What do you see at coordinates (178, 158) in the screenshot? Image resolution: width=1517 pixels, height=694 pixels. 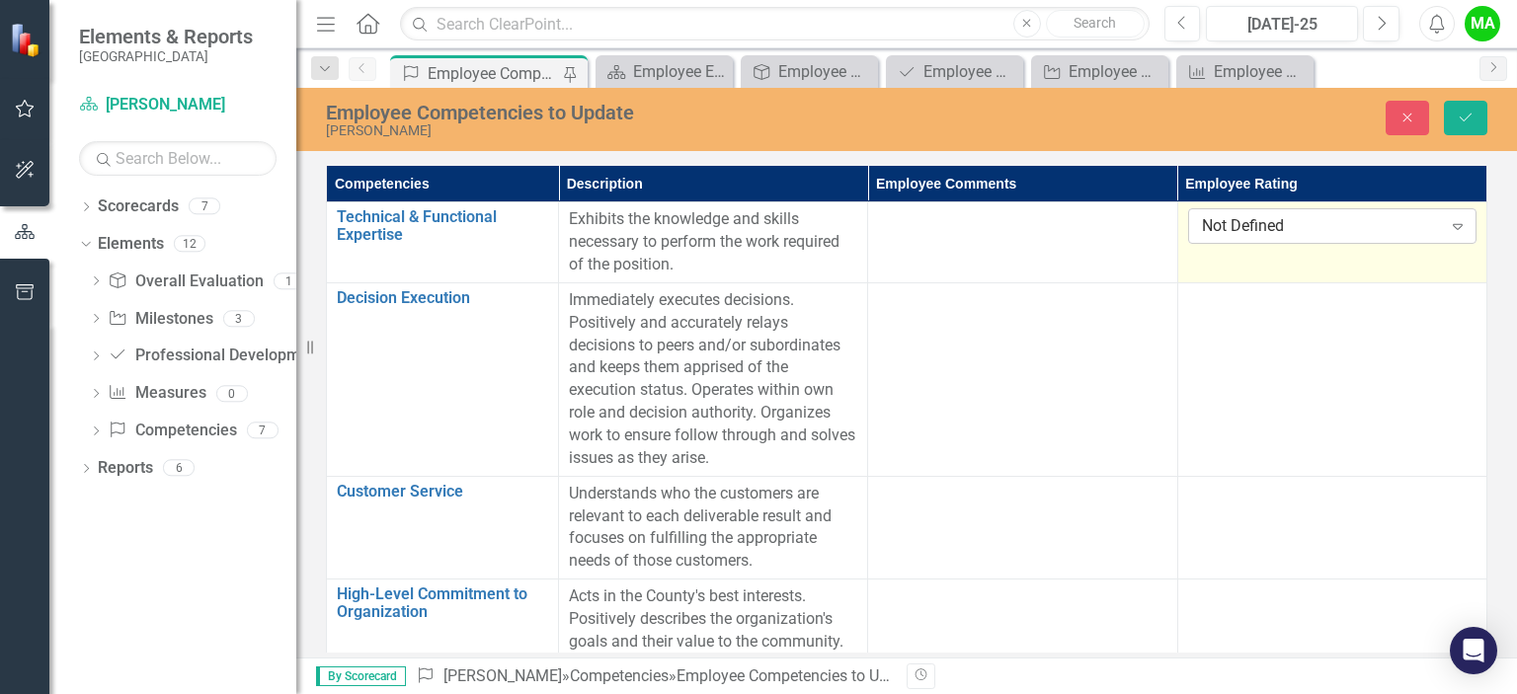 I see `input: Search Below...` at bounding box center [178, 158].